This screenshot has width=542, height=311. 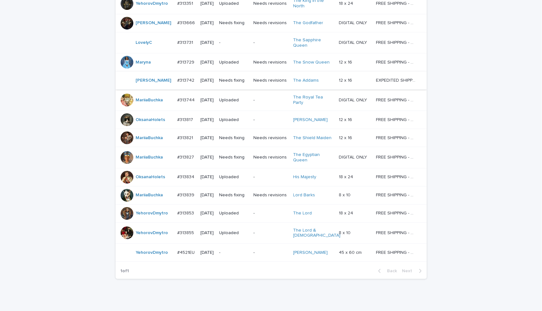 I want to click on p: #313666, so click(x=187, y=22).